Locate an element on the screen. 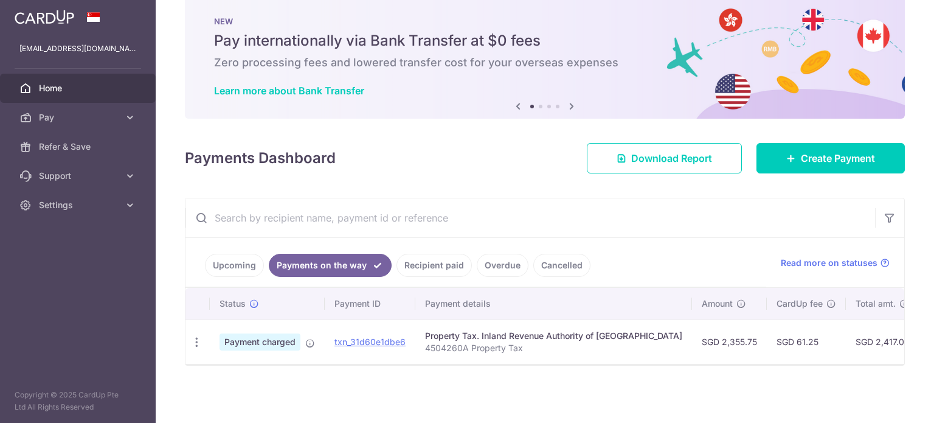 The height and width of the screenshot is (423, 934). a: Cancelled is located at coordinates (562, 265).